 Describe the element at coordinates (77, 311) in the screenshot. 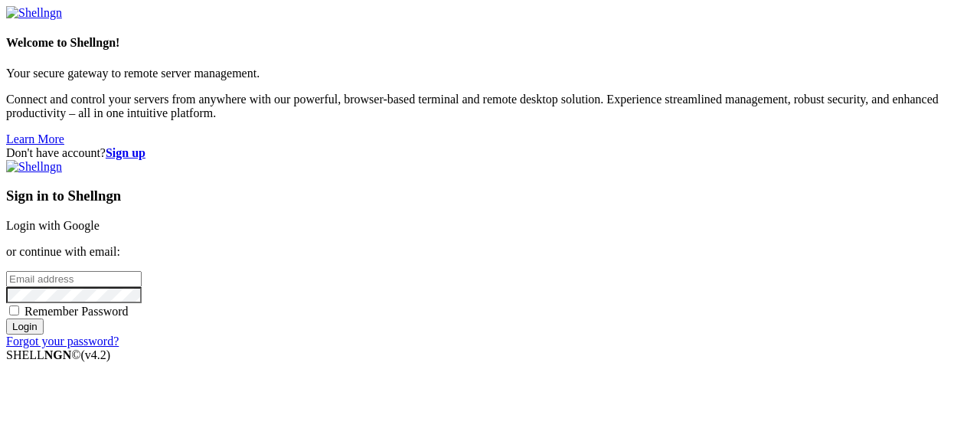

I see `span: Remember Password` at that location.